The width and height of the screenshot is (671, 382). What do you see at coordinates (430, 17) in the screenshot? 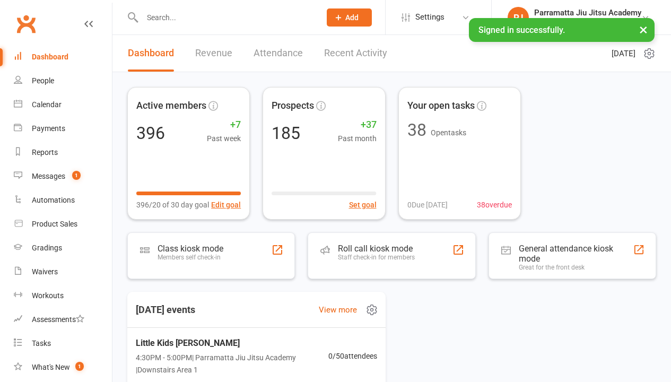
I see `span: Settings` at bounding box center [430, 17].